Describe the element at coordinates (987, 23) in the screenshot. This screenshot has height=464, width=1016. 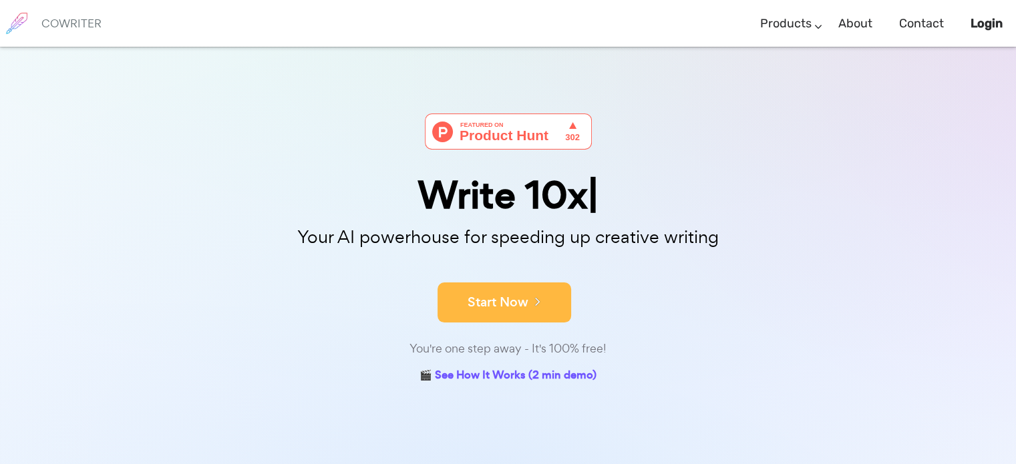
I see `b: Login` at that location.